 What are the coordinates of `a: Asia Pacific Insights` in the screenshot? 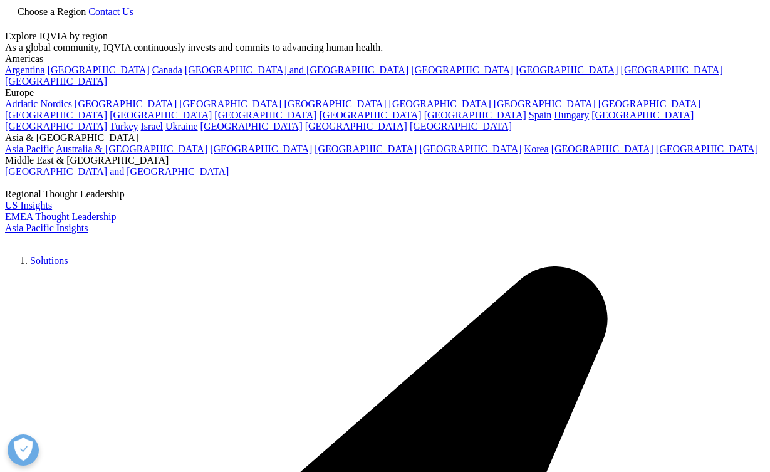 It's located at (46, 228).